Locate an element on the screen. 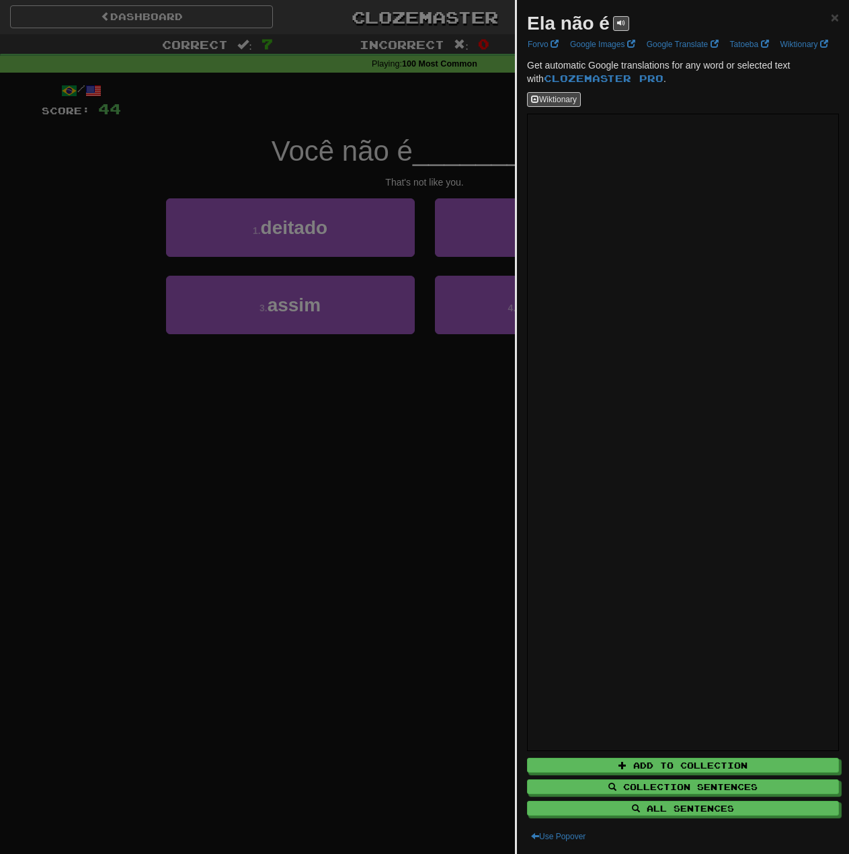 Image resolution: width=849 pixels, height=854 pixels. button: Collection Sentences is located at coordinates (683, 786).